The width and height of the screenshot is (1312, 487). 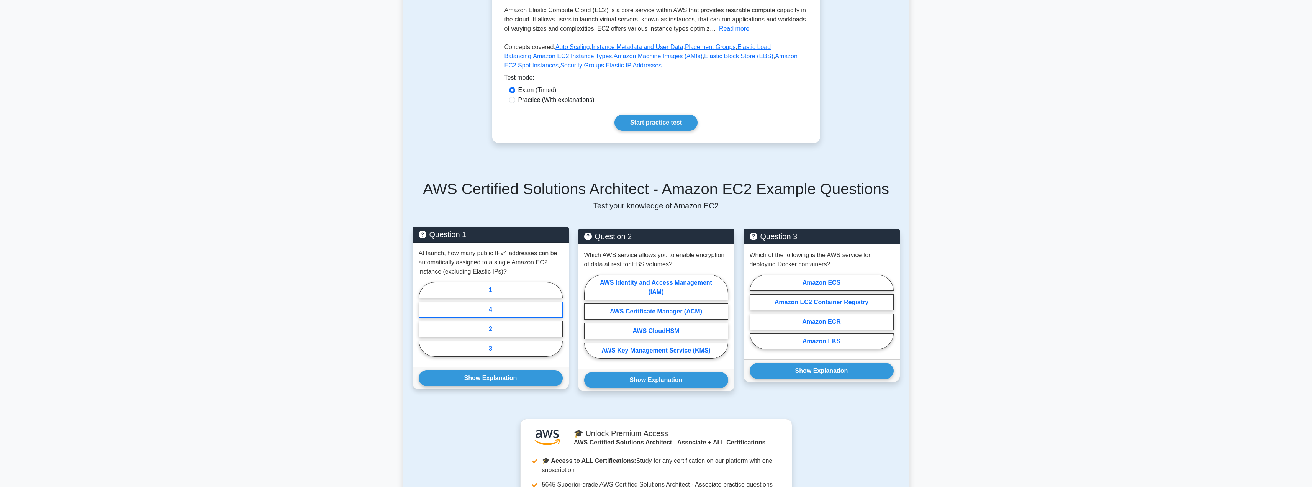 What do you see at coordinates (658, 56) in the screenshot?
I see `a: Amazon Machine Images (AMIs)` at bounding box center [658, 56].